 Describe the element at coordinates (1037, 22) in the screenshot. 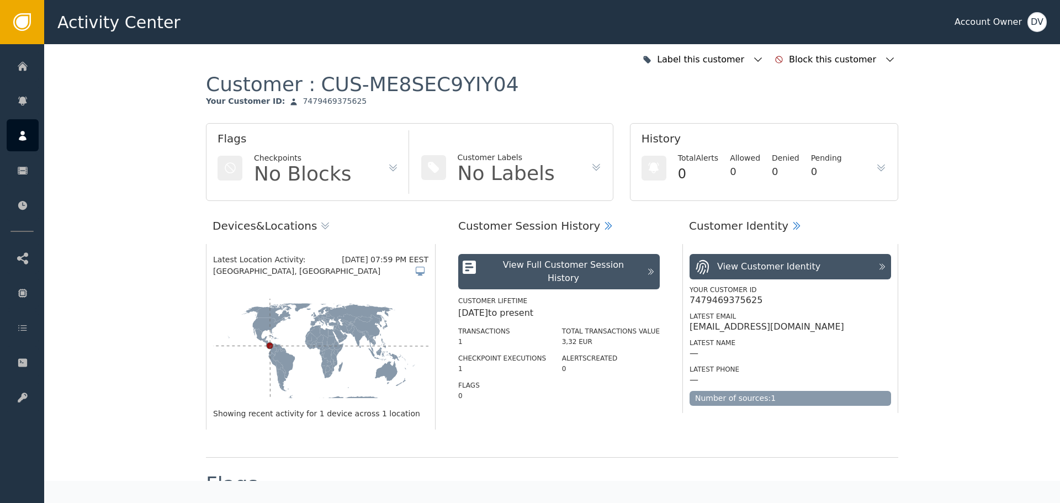

I see `button: DV` at that location.